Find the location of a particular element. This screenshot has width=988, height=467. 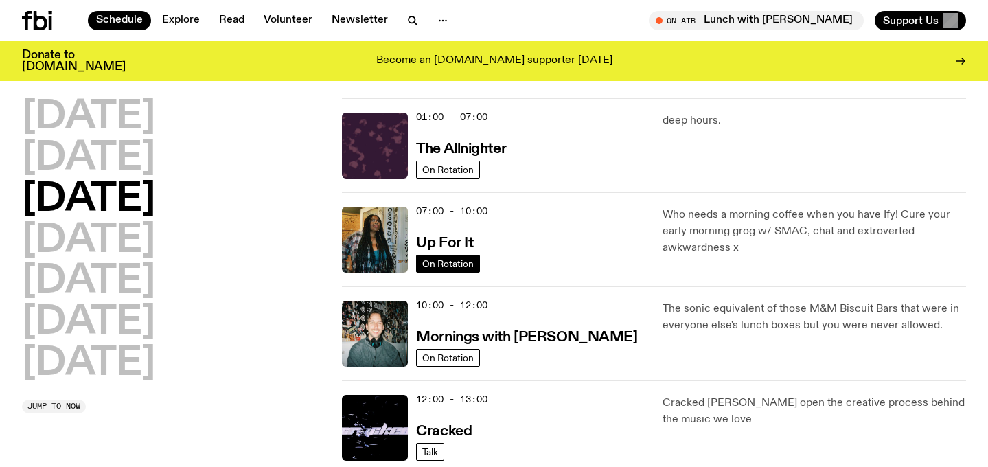

img: Ify - a Brown Skin girl with black braided twists, looking up to the side with her tongue stickin... is located at coordinates (375, 240).